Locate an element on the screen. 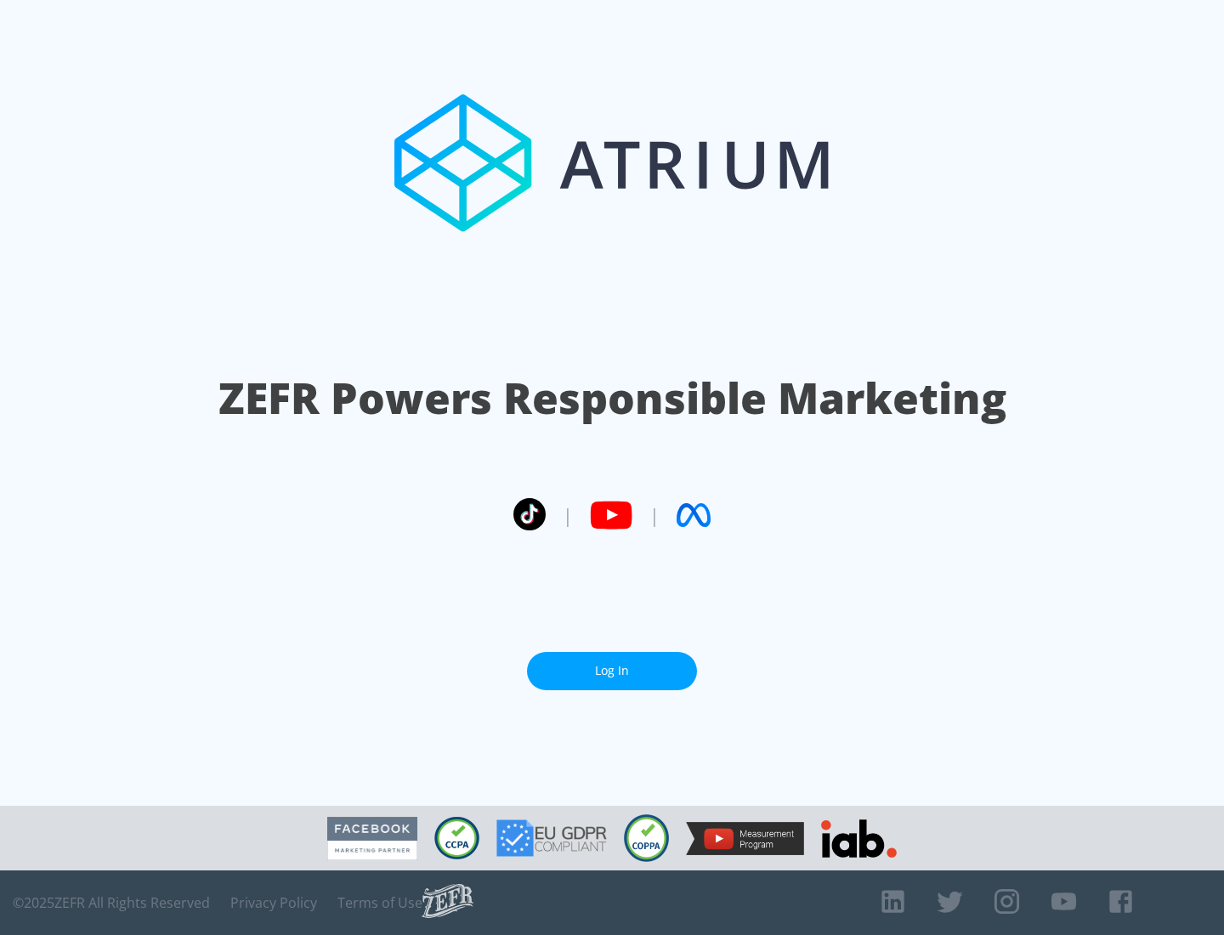 The height and width of the screenshot is (935, 1224). img: GDPR Compliant is located at coordinates (552, 838).